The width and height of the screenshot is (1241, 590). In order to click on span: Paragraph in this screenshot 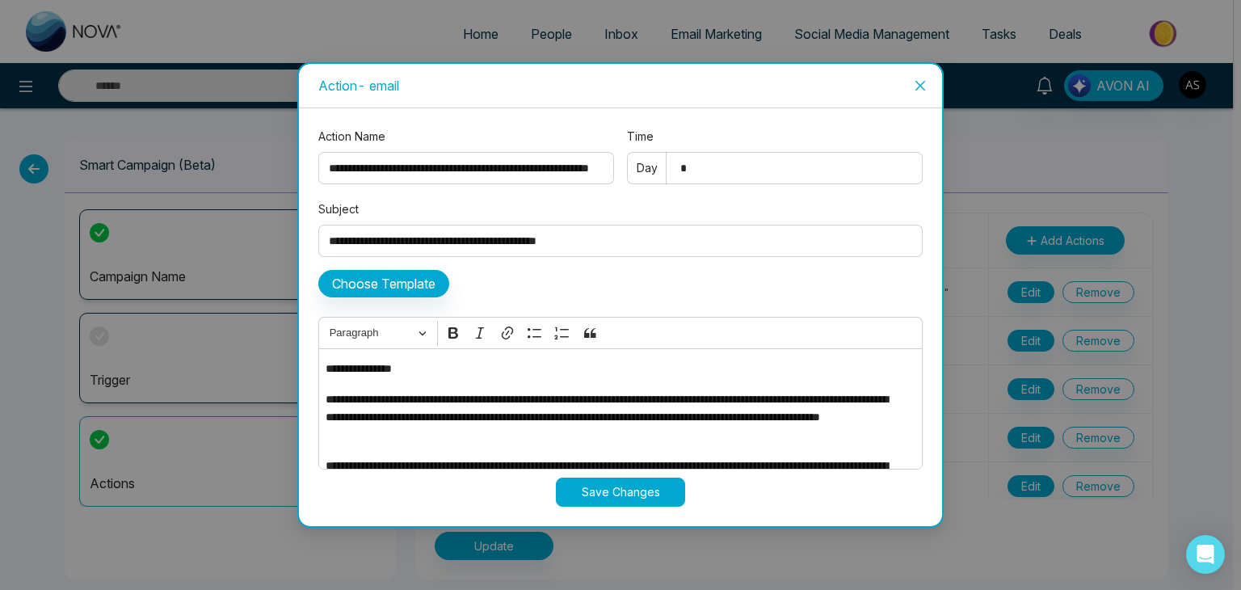, I will do `click(372, 333)`.